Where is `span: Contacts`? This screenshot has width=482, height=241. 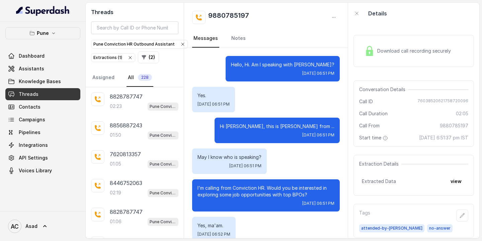 span: Contacts is located at coordinates (29, 107).